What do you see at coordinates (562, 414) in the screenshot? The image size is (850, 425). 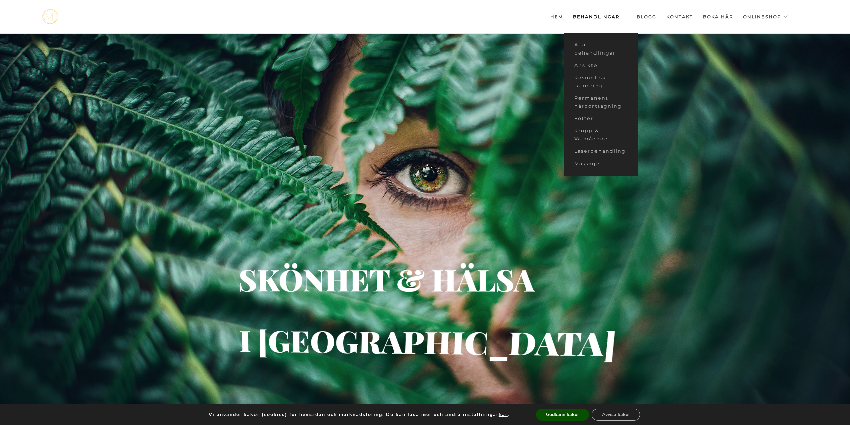 I see `button: Godkänn kakor` at bounding box center [562, 414].